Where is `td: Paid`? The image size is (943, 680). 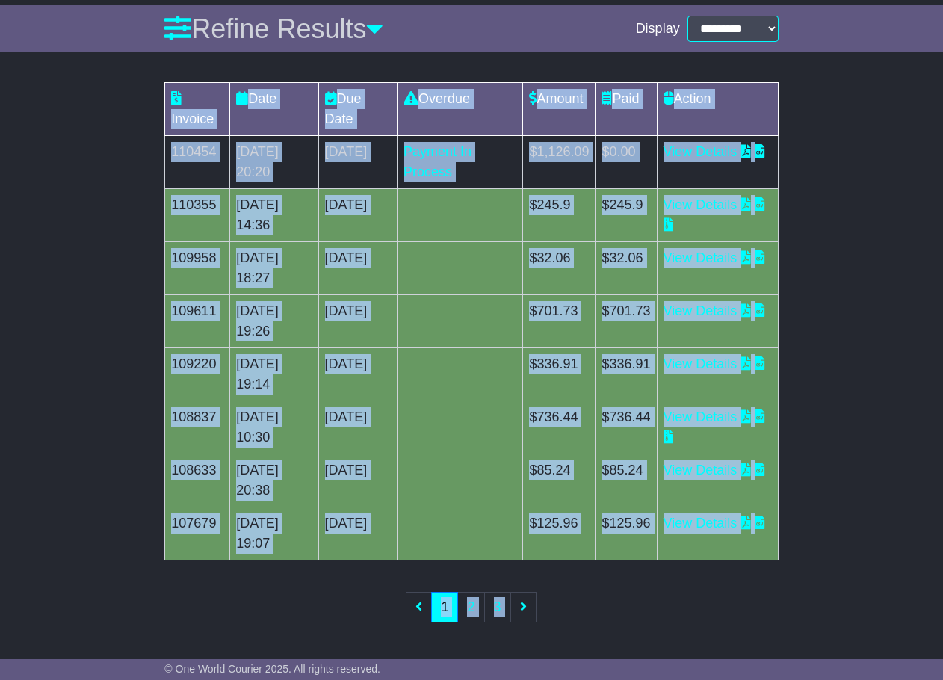
td: Paid is located at coordinates (626, 109).